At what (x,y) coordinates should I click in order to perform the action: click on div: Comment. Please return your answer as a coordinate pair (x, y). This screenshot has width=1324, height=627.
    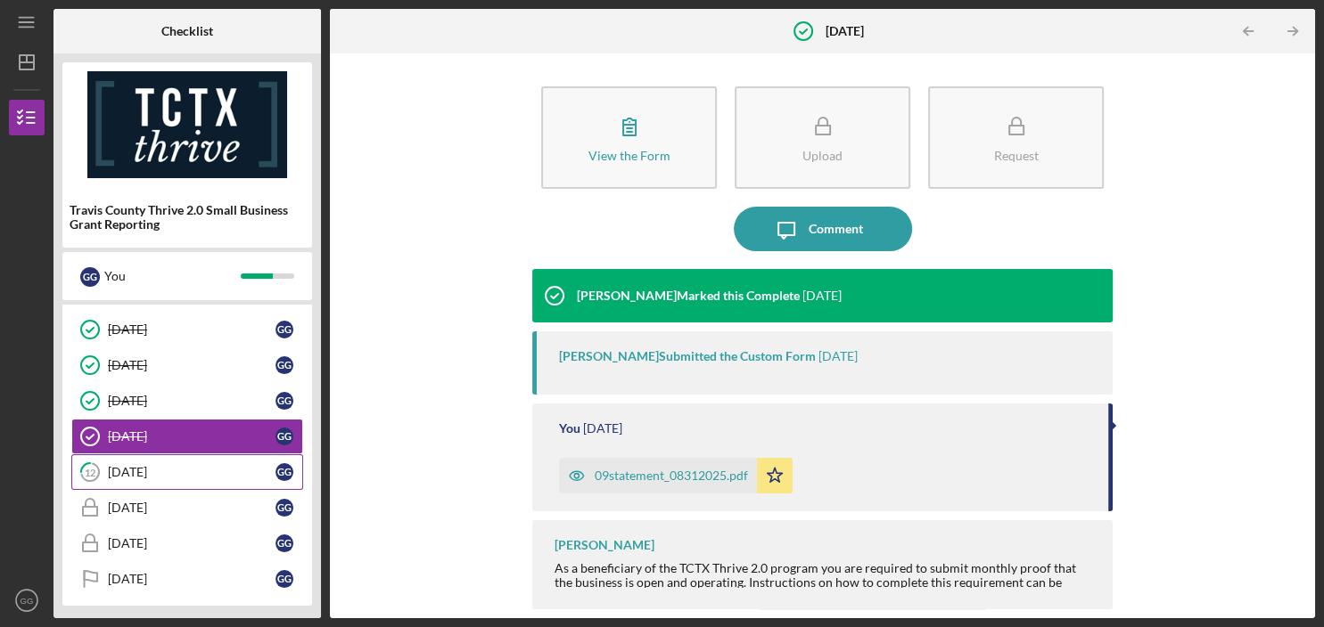
    Looking at the image, I should click on (835, 229).